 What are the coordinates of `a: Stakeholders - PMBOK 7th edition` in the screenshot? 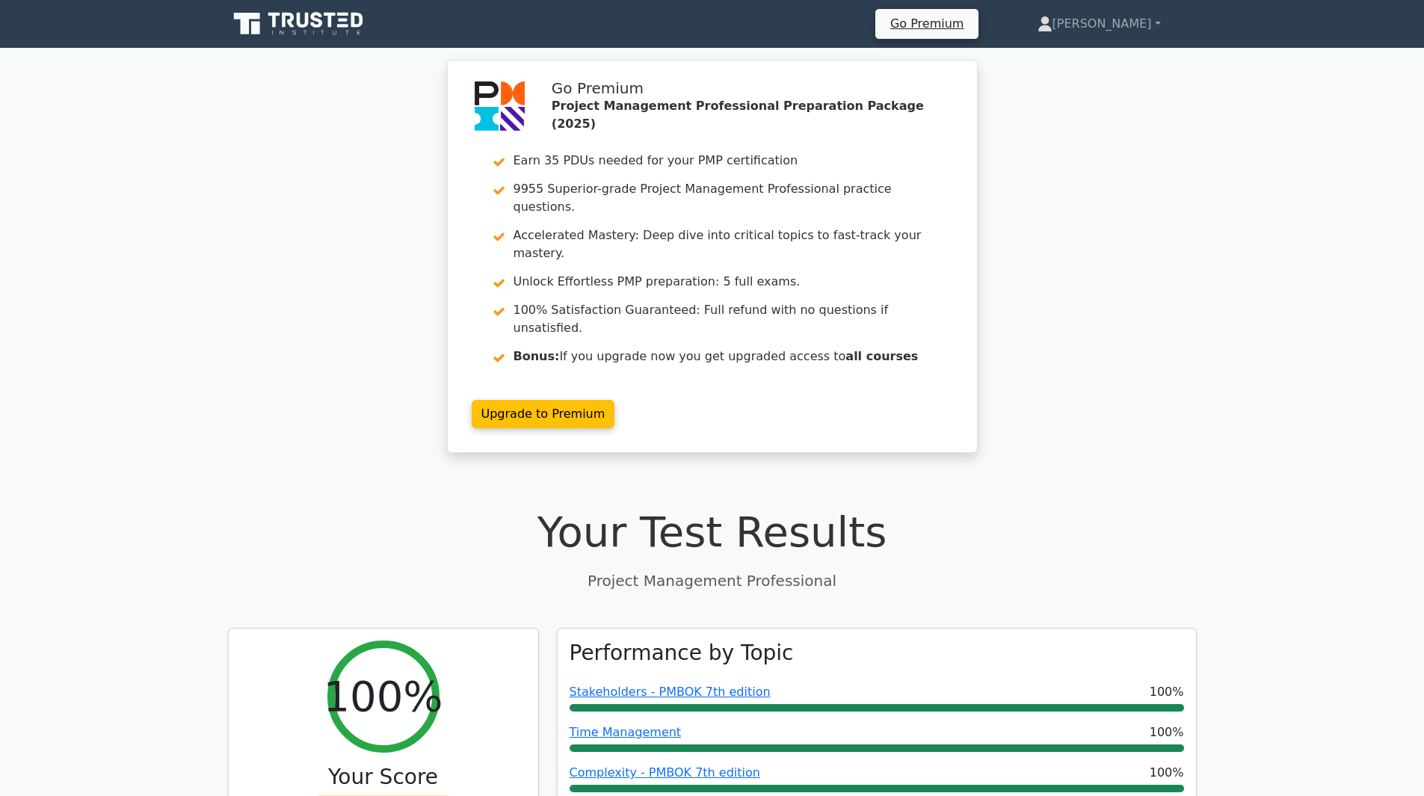 It's located at (670, 691).